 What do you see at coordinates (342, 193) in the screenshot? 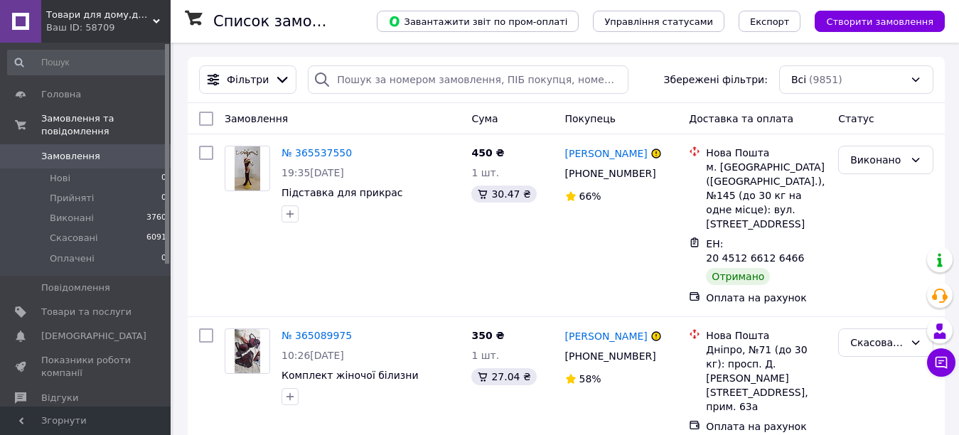
I see `a: Підставка для прикрас` at bounding box center [342, 193].